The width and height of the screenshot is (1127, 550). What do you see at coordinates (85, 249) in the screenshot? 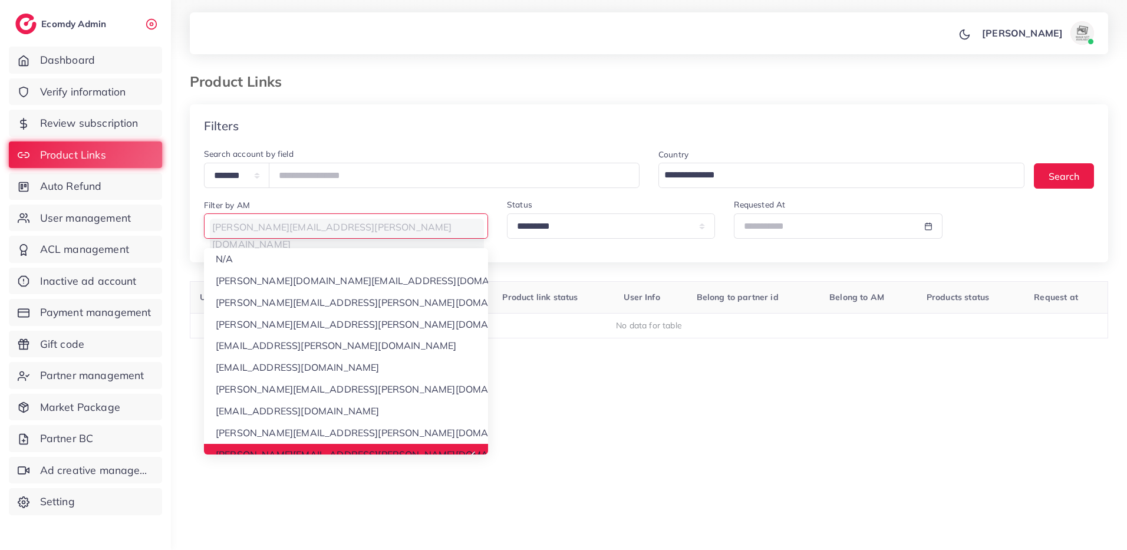
I see `a: ACL management` at bounding box center [85, 249].